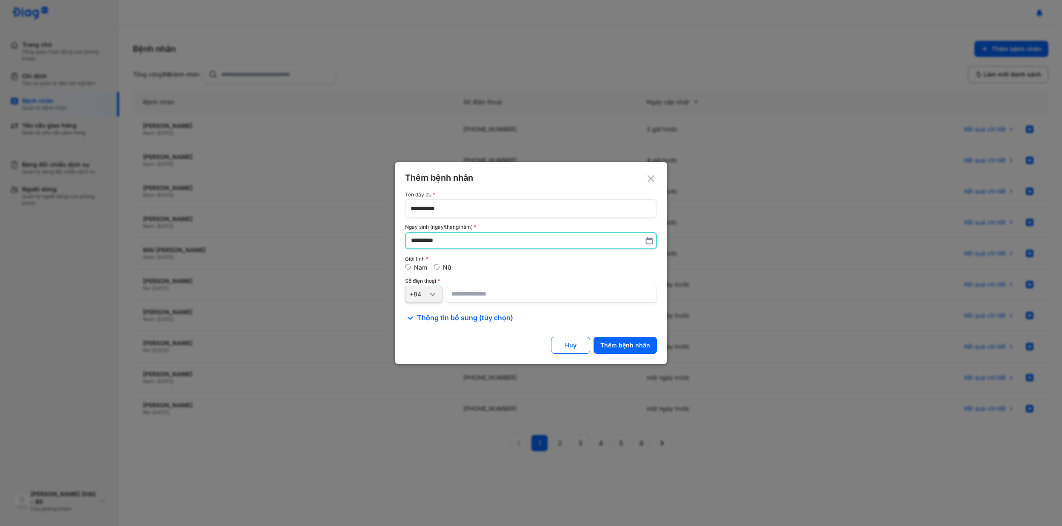 The height and width of the screenshot is (526, 1062). I want to click on div: Tên đầy đủ, so click(531, 195).